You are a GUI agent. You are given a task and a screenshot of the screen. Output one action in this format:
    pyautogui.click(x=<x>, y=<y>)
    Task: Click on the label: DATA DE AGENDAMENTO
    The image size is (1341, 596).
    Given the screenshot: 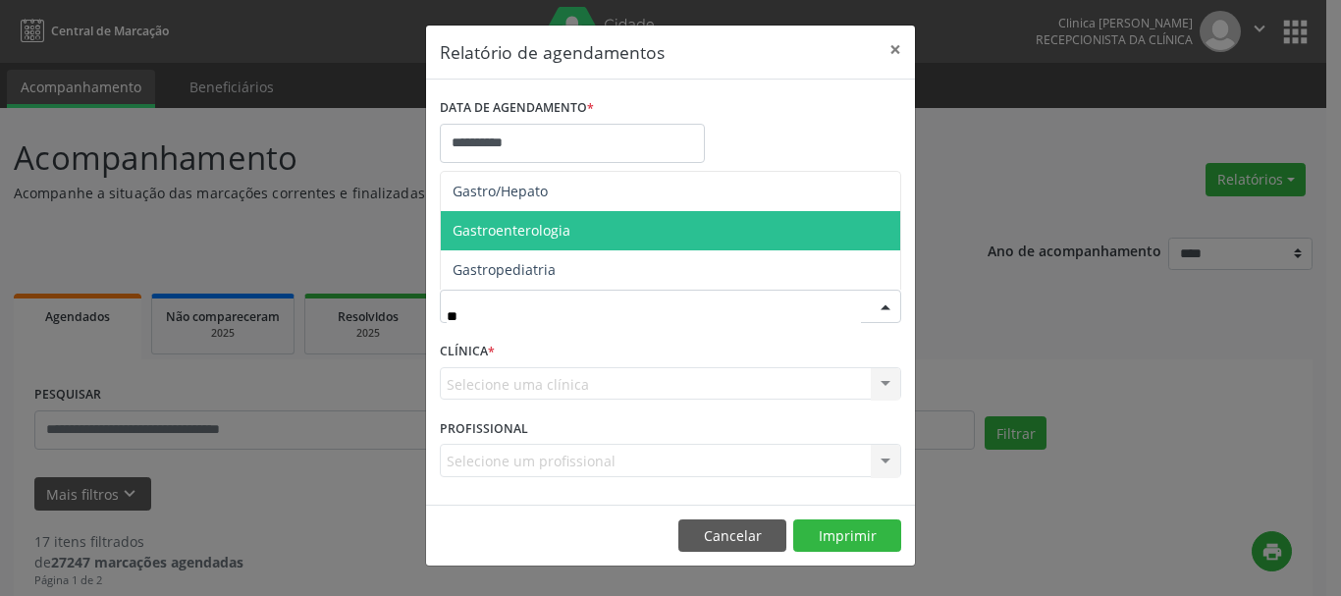 What is the action you would take?
    pyautogui.click(x=517, y=108)
    